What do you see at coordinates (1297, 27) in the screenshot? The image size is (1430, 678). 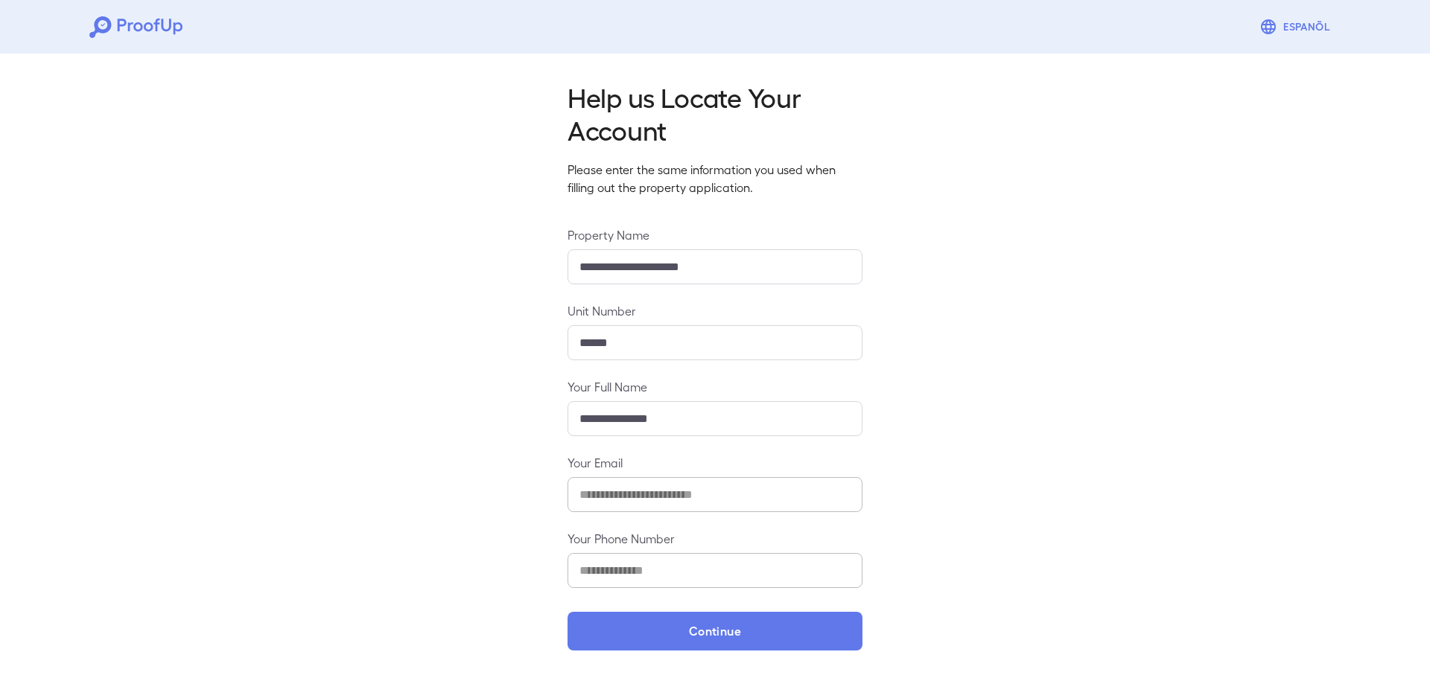 I see `button: Espanõl` at bounding box center [1297, 27].